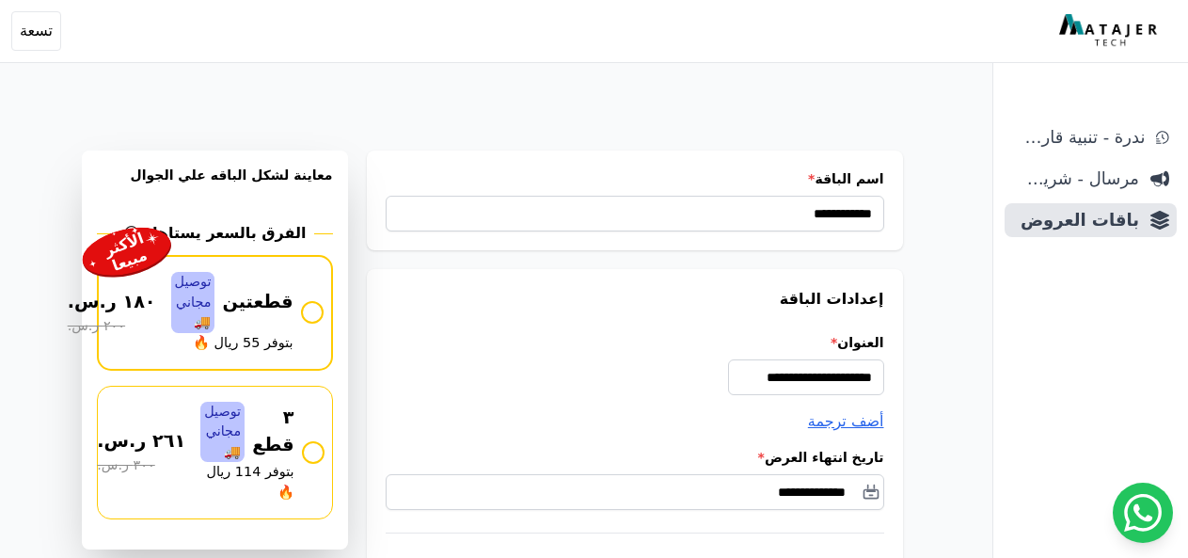 This screenshot has height=558, width=1188. I want to click on h2: الفرق بالسعر يستاهل 😍, so click(214, 233).